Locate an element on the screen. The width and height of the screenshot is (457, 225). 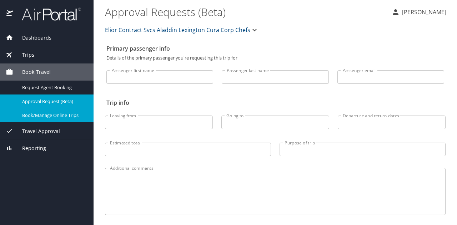
span: Book Travel is located at coordinates (32, 72).